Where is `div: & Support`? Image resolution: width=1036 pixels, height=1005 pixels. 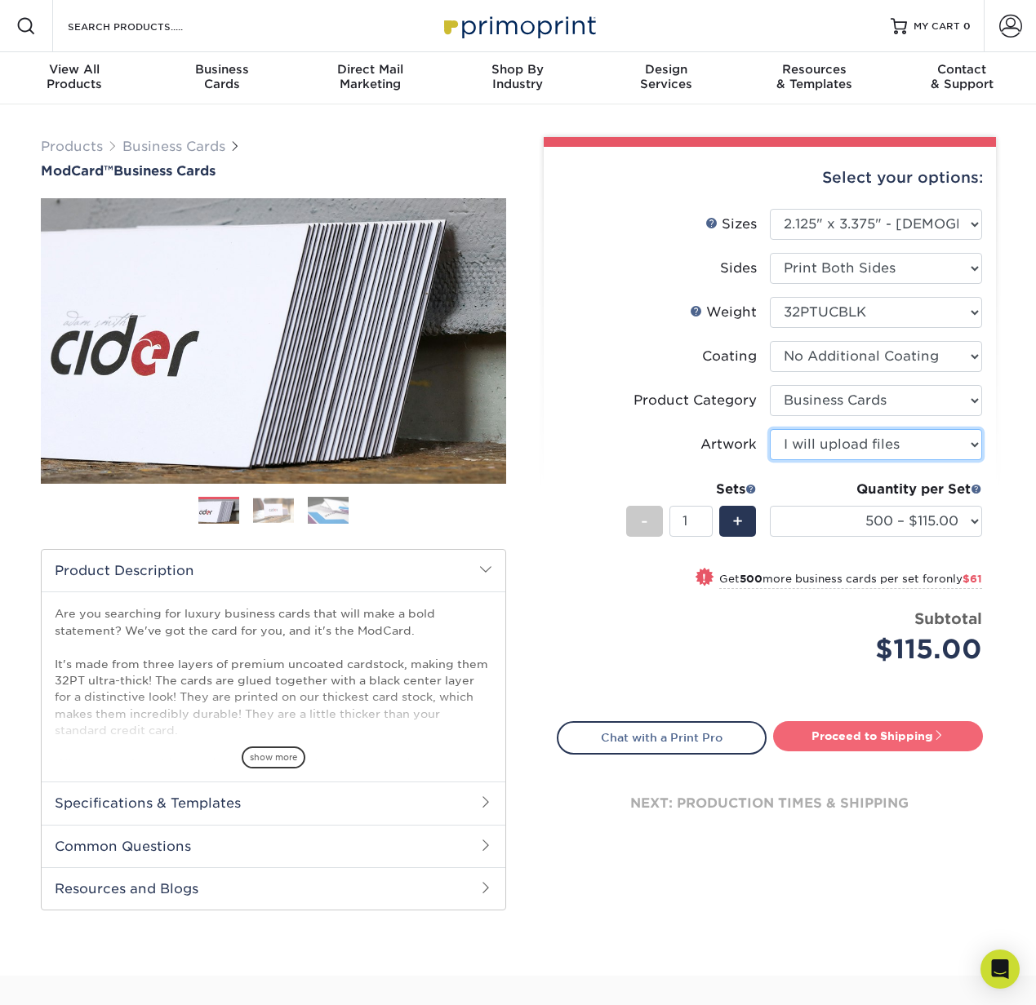
div: & Support is located at coordinates (961, 77).